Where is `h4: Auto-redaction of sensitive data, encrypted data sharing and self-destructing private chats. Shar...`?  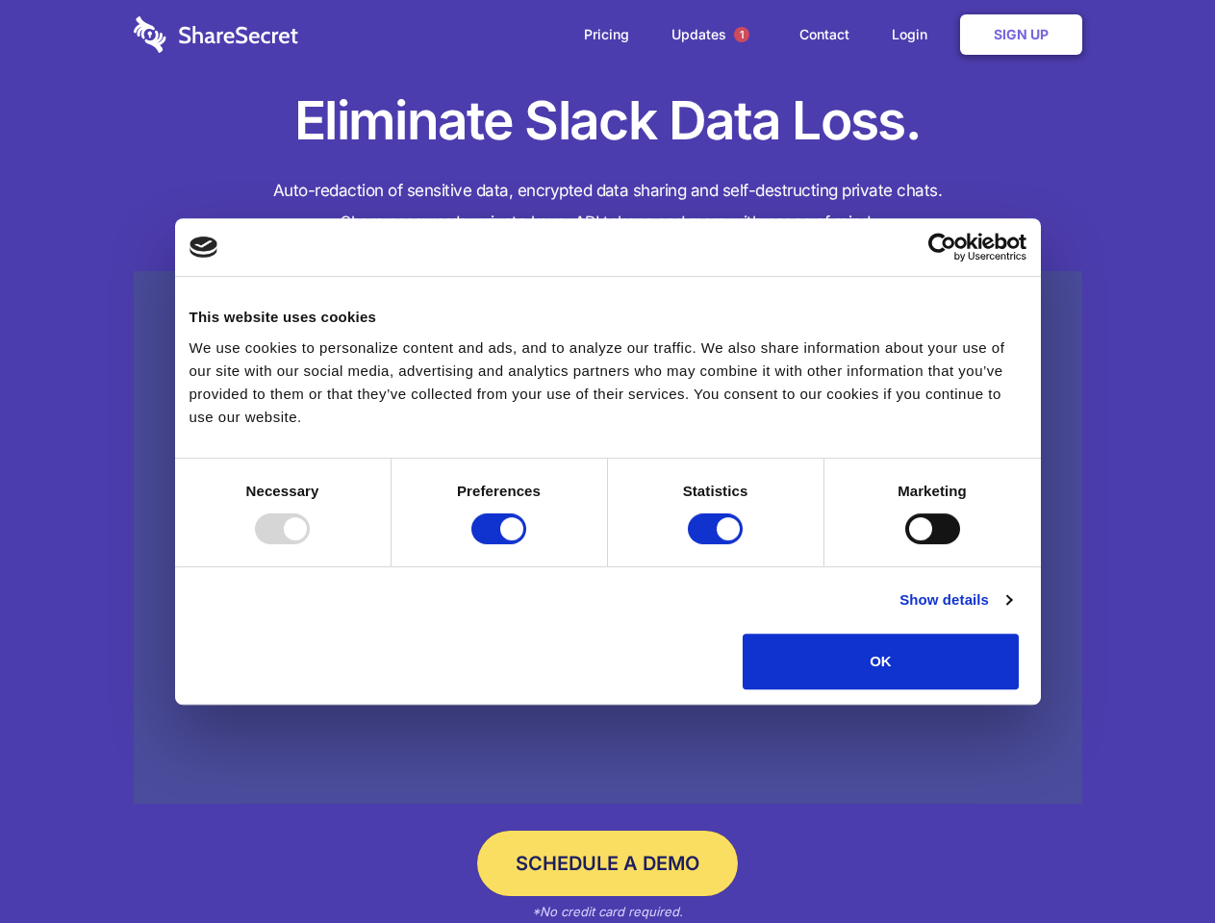 h4: Auto-redaction of sensitive data, encrypted data sharing and self-destructing private chats. Shar... is located at coordinates (608, 207).